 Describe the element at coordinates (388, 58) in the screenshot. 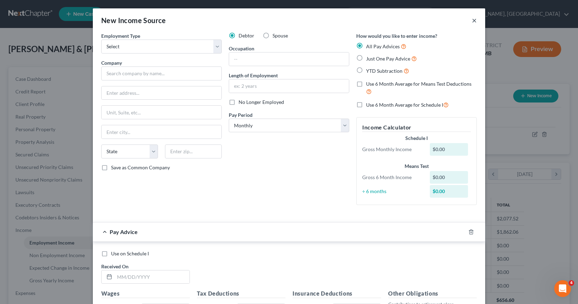

I see `span: Just One Pay Advice` at that location.